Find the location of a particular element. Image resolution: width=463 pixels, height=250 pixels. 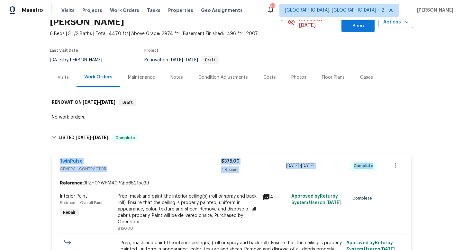

span: GENERAL_CONTRACTOR is located at coordinates (141, 169).